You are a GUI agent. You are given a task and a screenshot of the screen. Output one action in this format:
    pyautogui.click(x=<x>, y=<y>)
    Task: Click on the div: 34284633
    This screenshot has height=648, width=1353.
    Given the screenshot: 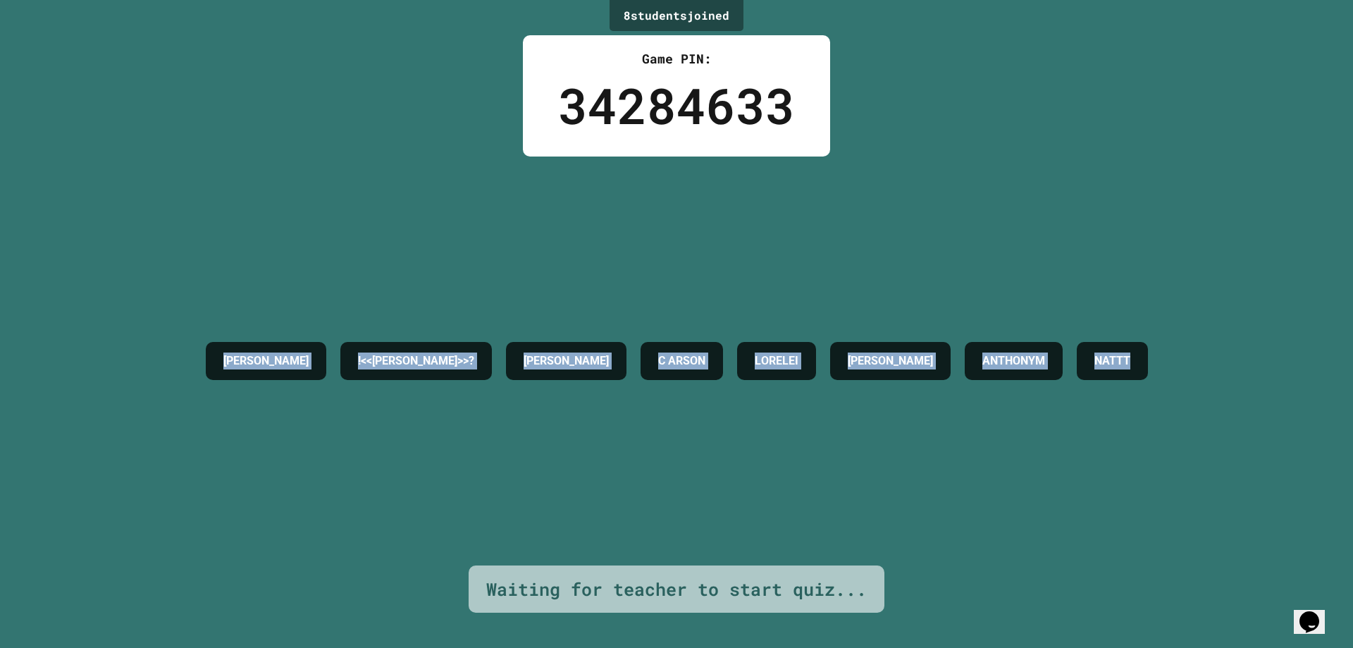 What is the action you would take?
    pyautogui.click(x=677, y=105)
    